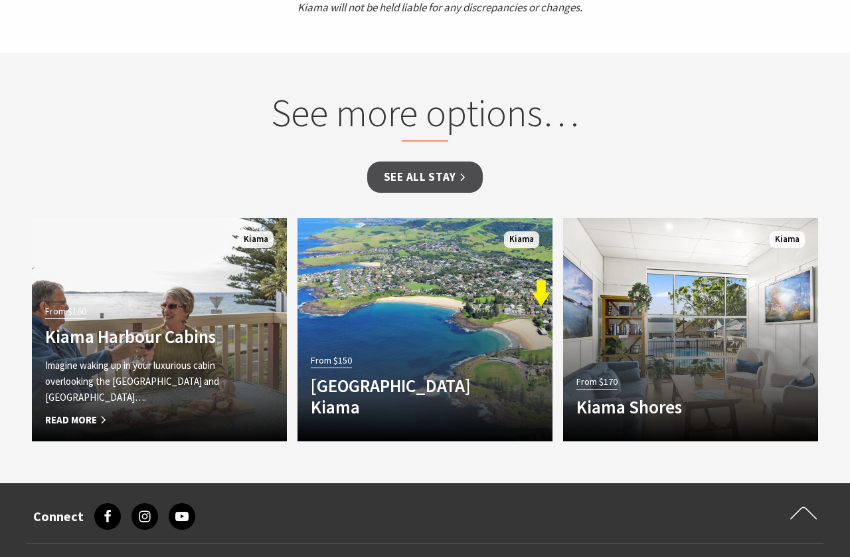  What do you see at coordinates (66, 311) in the screenshot?
I see `span: From $160` at bounding box center [66, 311].